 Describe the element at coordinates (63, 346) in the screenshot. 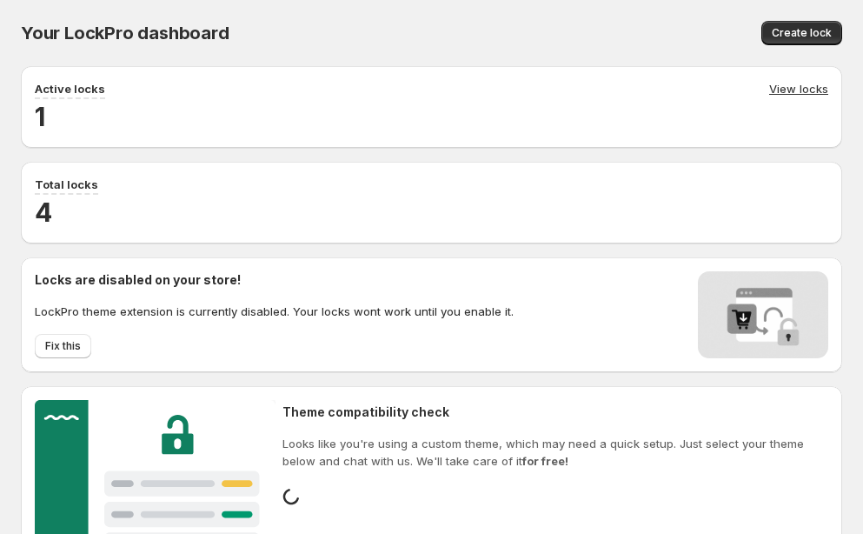

I see `button: Fix this` at that location.